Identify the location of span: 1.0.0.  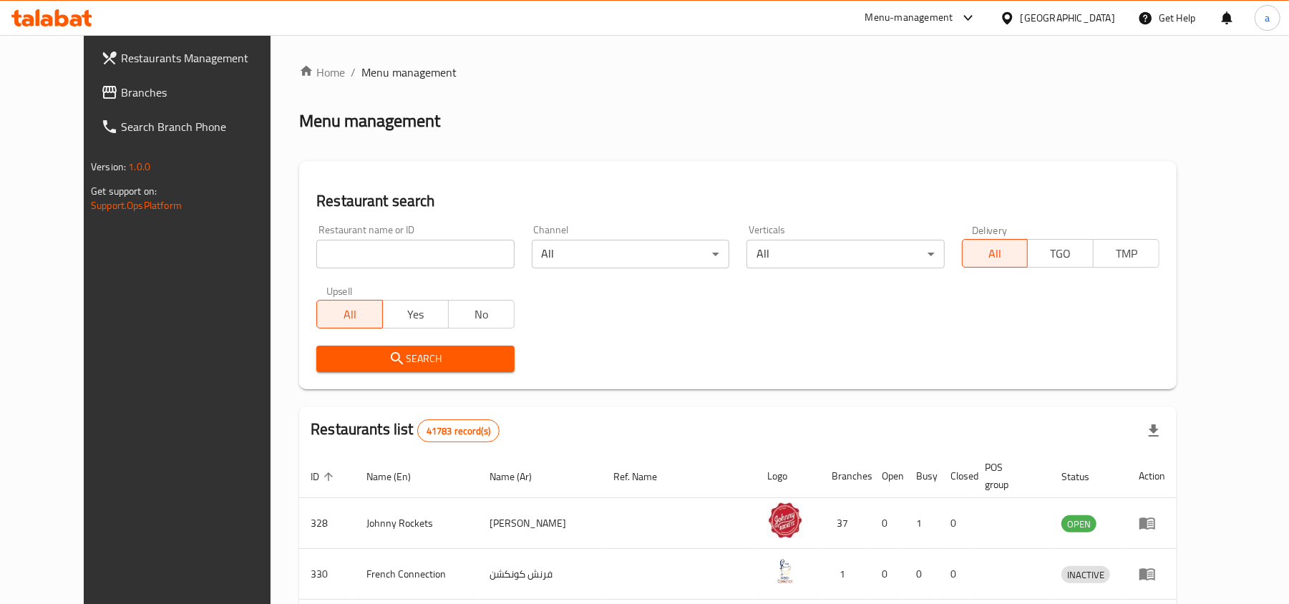
(139, 167).